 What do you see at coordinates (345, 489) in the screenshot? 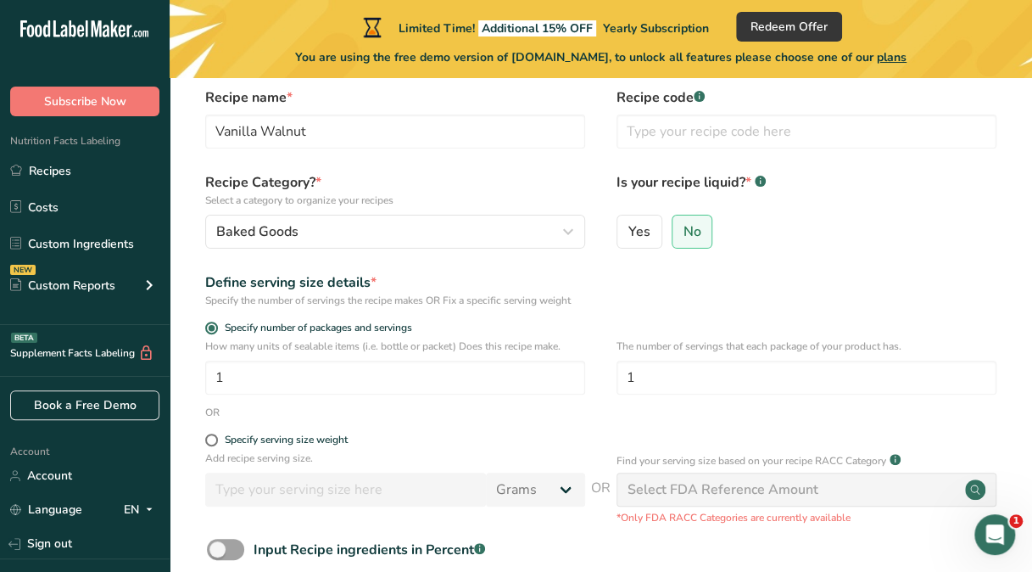
I see `input: Type your serving size here` at bounding box center [345, 489].